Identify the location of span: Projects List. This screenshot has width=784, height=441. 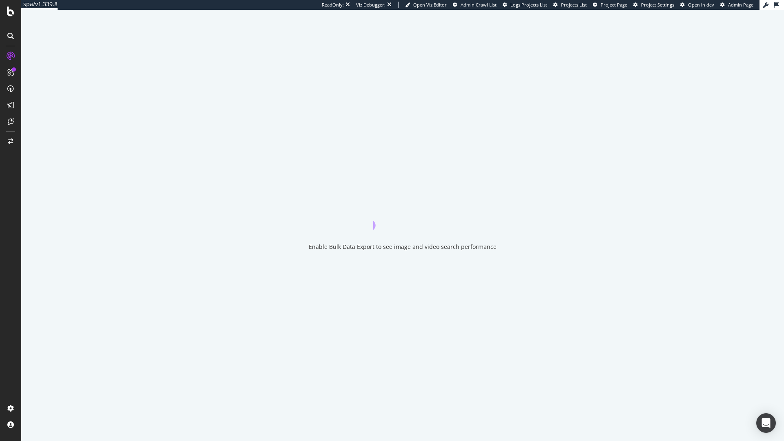
(574, 4).